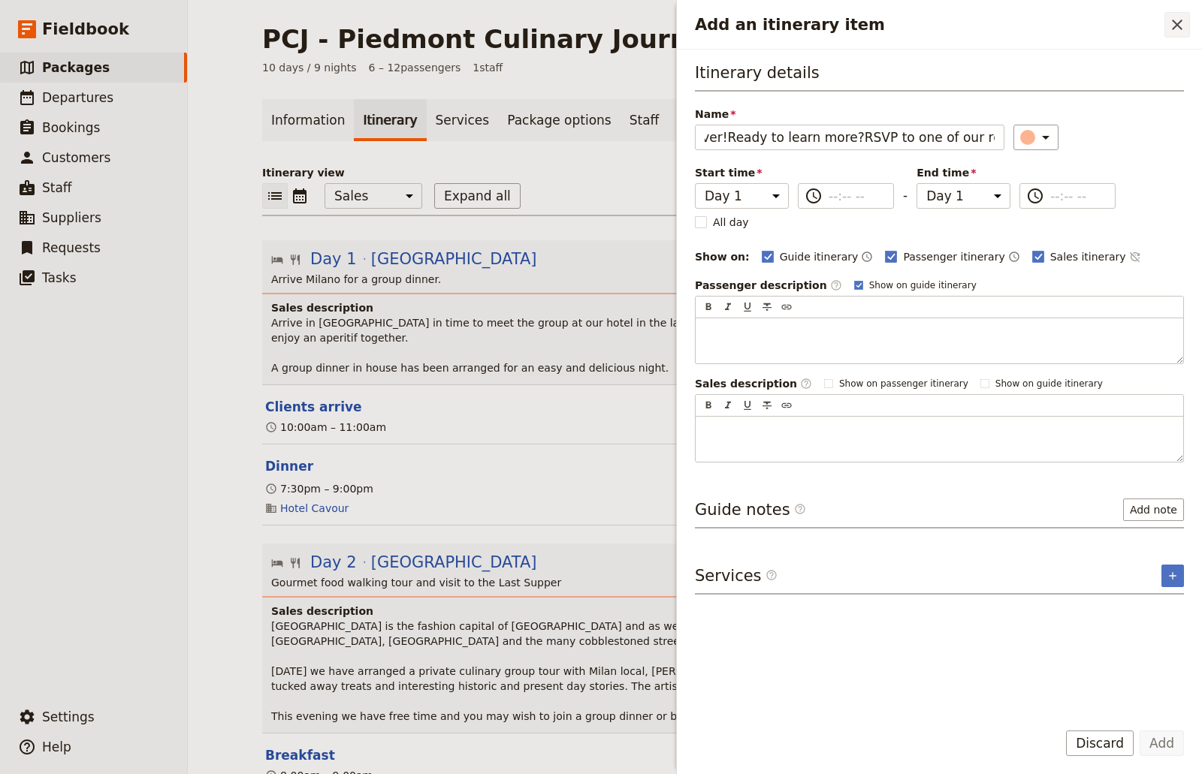 The height and width of the screenshot is (774, 1202). What do you see at coordinates (155, 93) in the screenshot?
I see `img: tab_keywords_by_traffic_grey.svg` at bounding box center [155, 93].